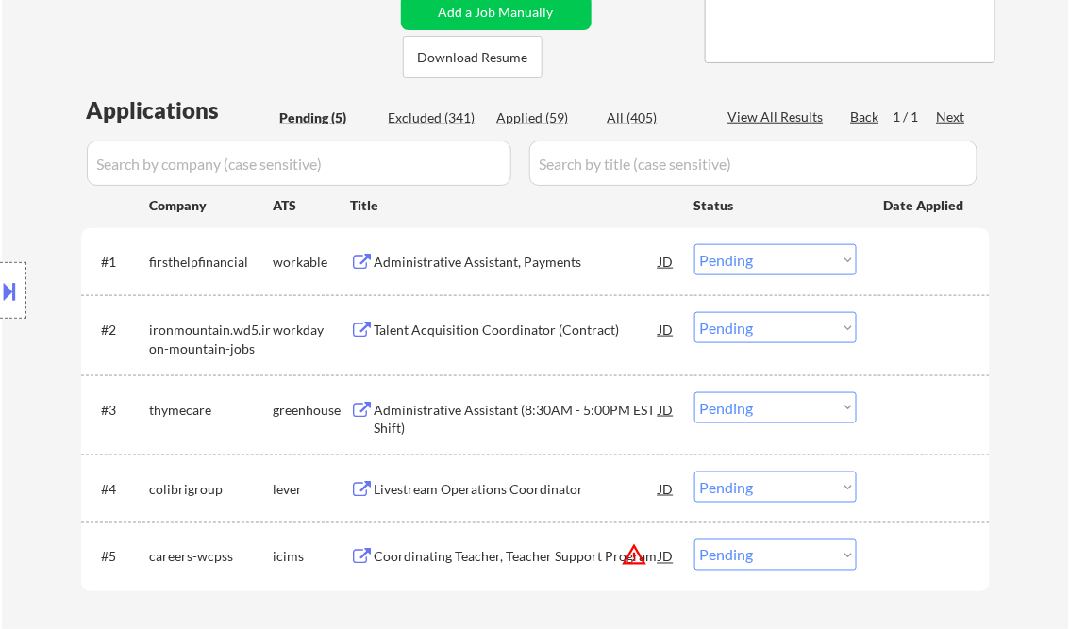  Describe the element at coordinates (312, 490) in the screenshot. I see `div: lever` at that location.